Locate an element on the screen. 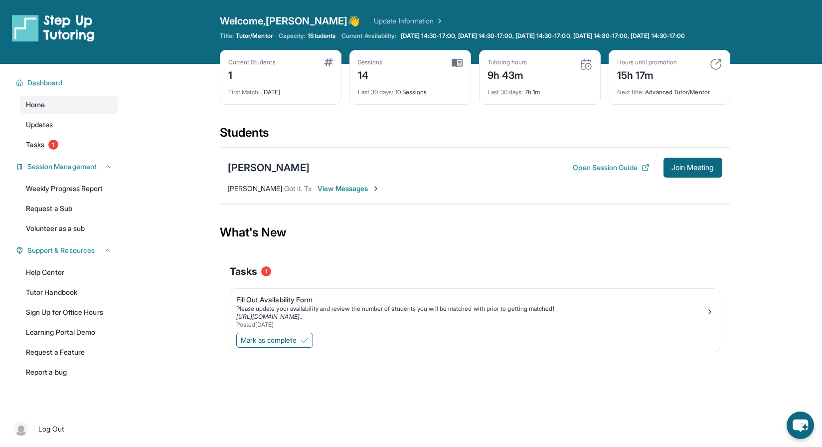  a: Tasks1 is located at coordinates (69, 145).